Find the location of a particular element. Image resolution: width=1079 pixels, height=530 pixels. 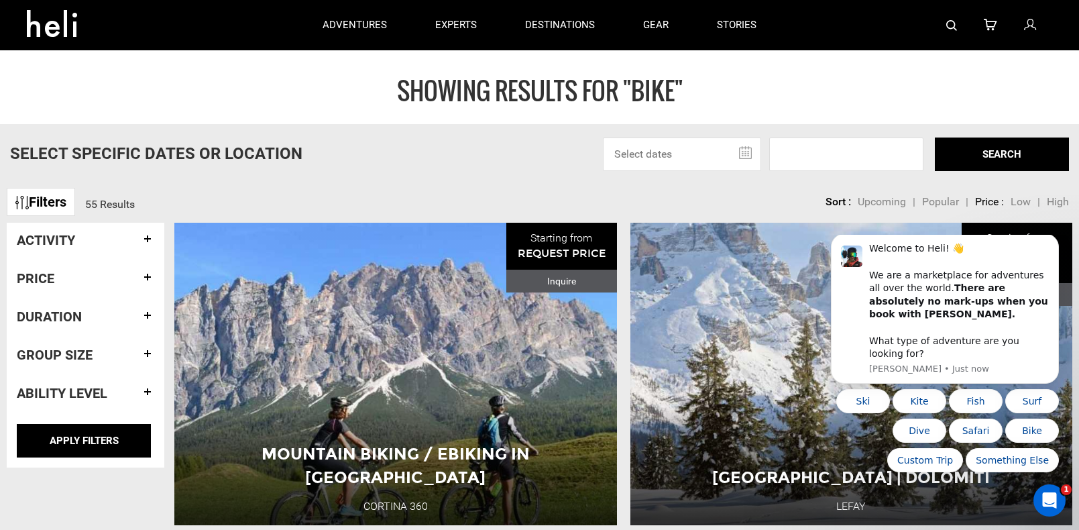

button: Quick reply: Fish is located at coordinates (165, 166).